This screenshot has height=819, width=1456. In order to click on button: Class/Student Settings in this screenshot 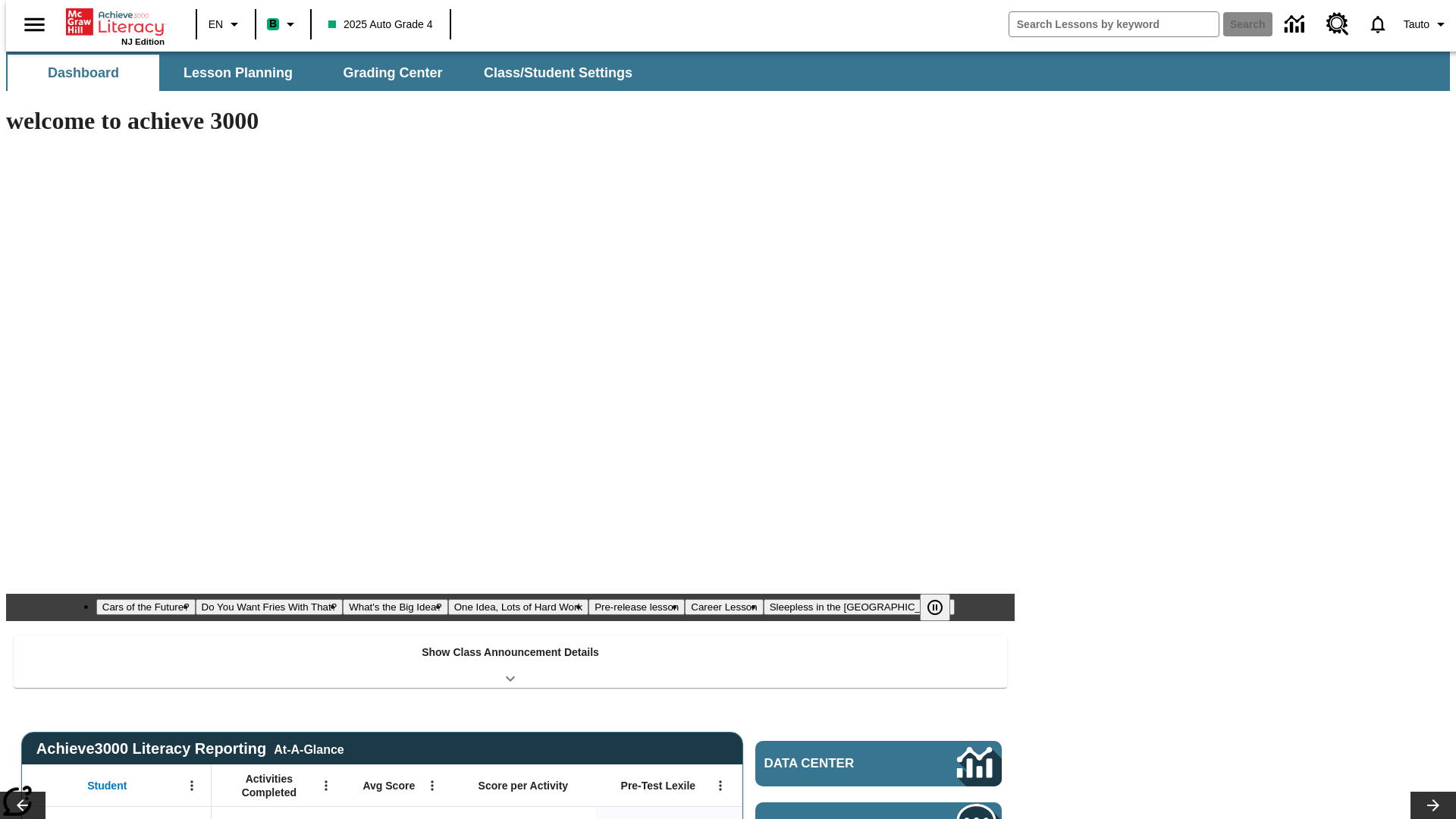, I will do `click(558, 73)`.